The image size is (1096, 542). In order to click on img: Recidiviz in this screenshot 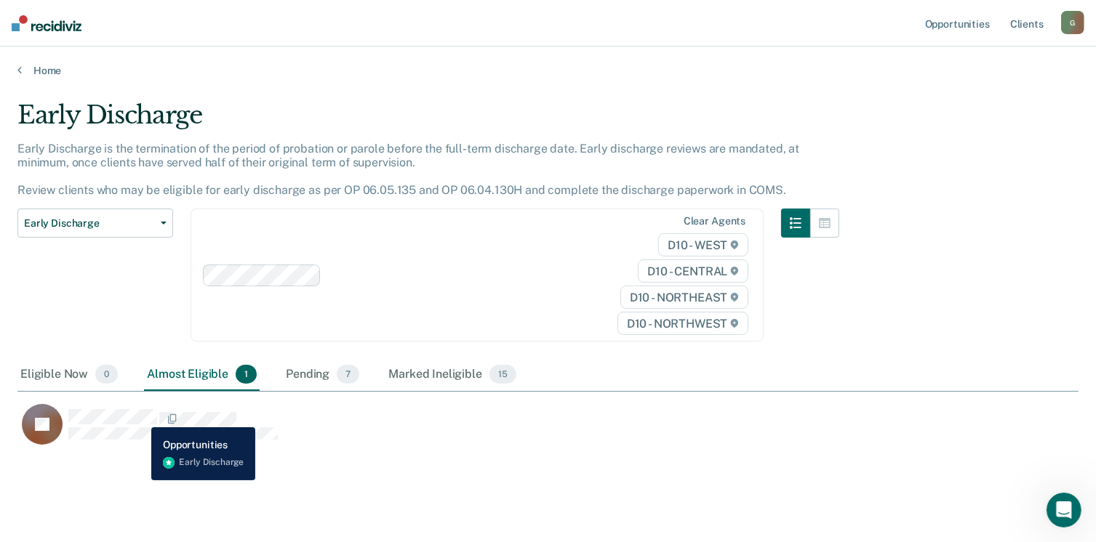, I will do `click(47, 23)`.